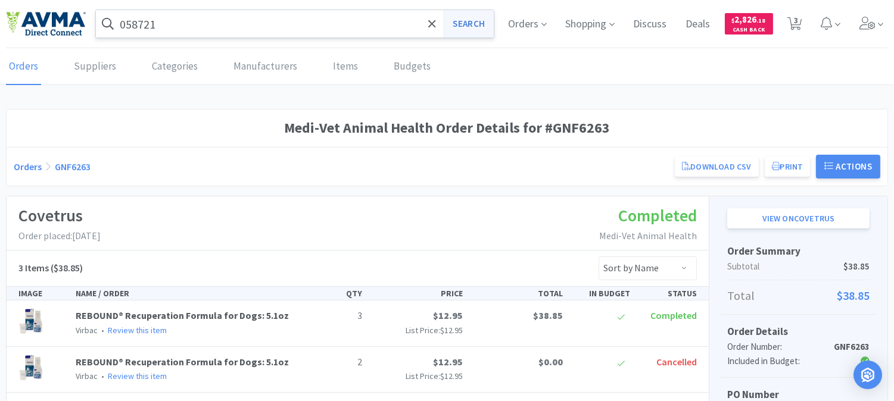 This screenshot has width=894, height=401. I want to click on a: GNF6263, so click(73, 167).